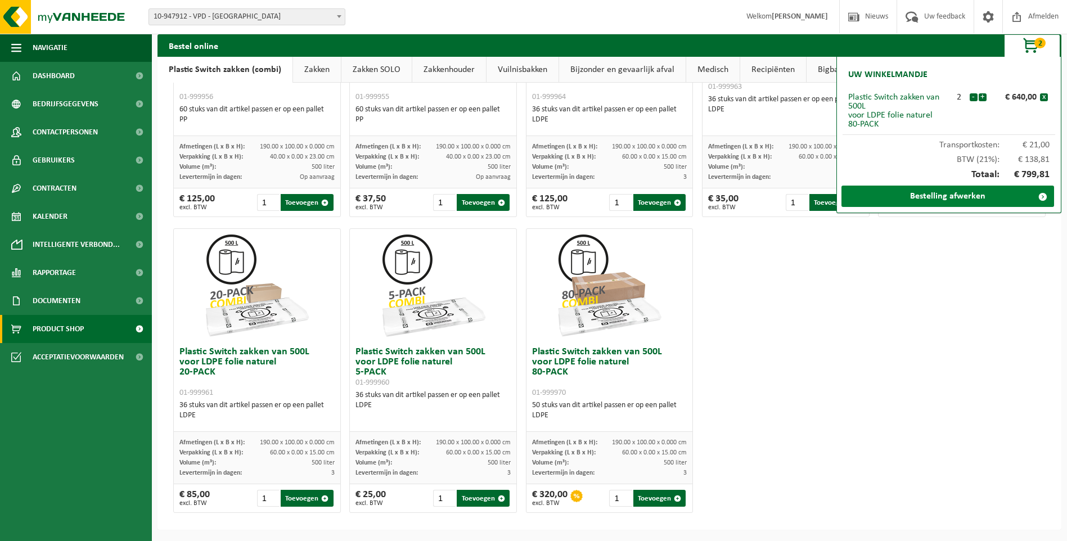 This screenshot has width=1067, height=541. What do you see at coordinates (1025, 160) in the screenshot?
I see `span: € 138,81` at bounding box center [1025, 160].